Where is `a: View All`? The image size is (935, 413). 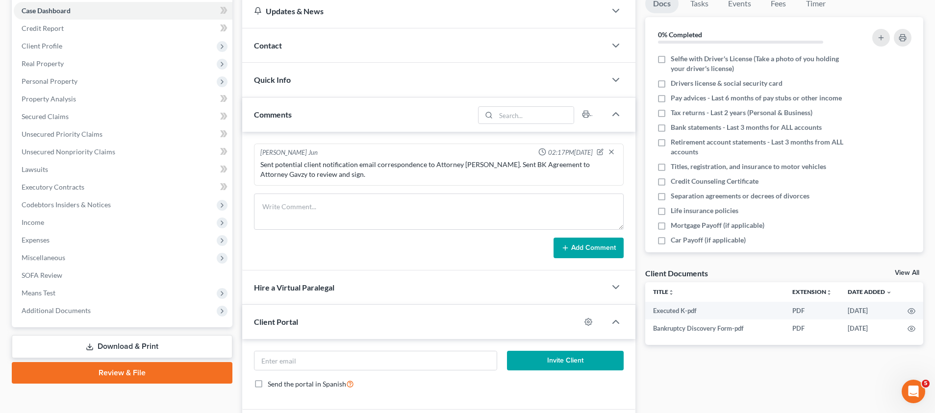 a: View All is located at coordinates (907, 273).